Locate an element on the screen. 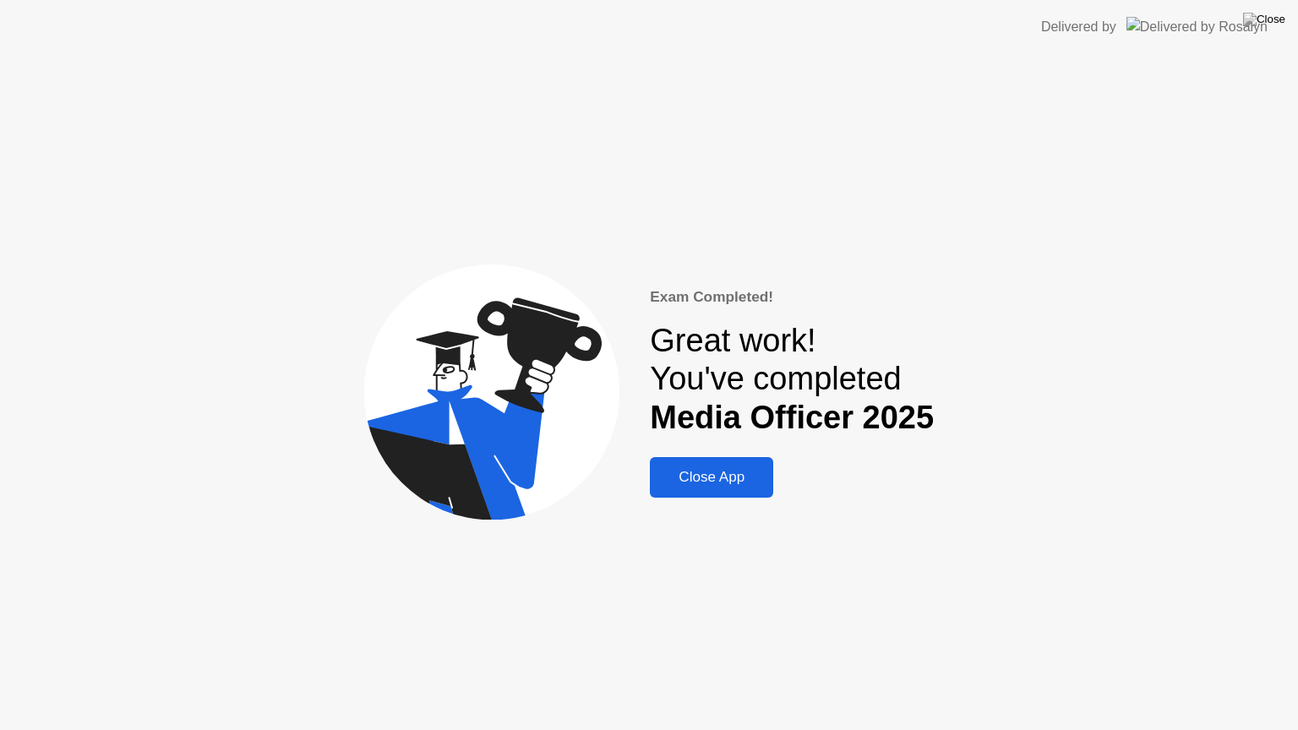 The image size is (1298, 730). div: Great work! You've completed is located at coordinates (792, 379).